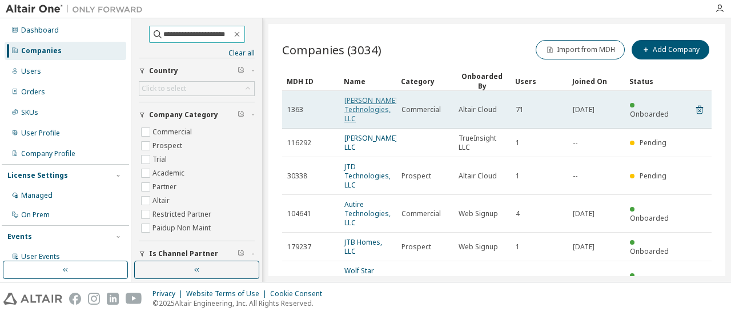  I want to click on div: Onboarded By, so click(482, 81).